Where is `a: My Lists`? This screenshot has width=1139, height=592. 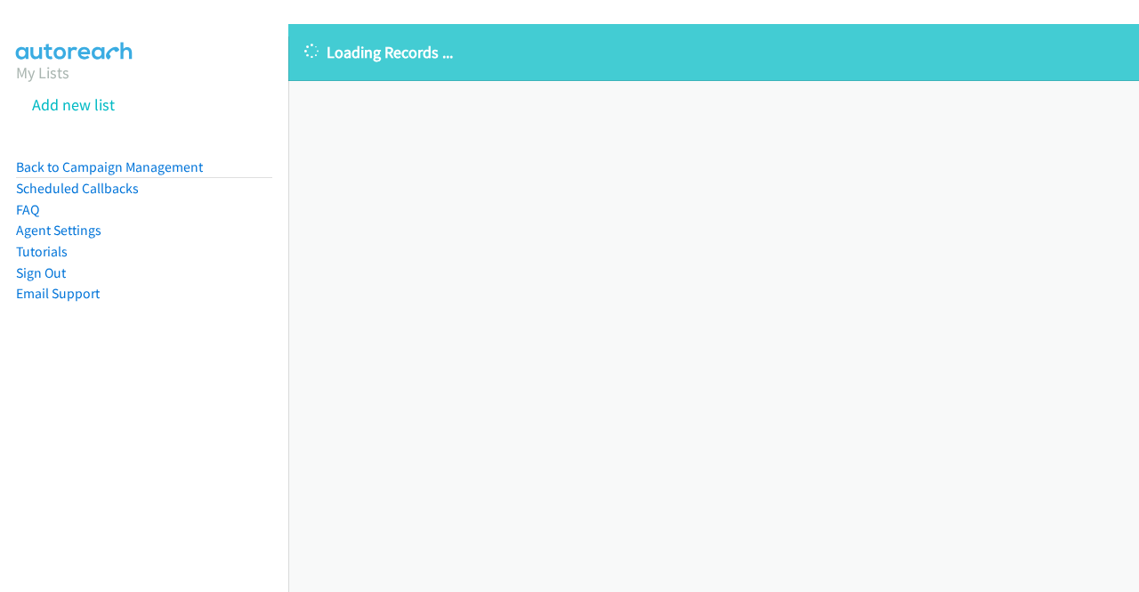
a: My Lists is located at coordinates (43, 72).